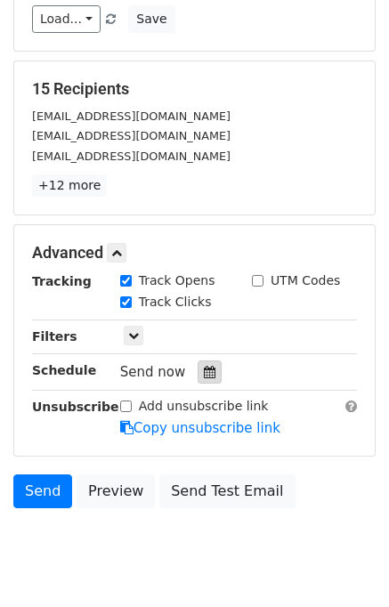 The height and width of the screenshot is (607, 389). What do you see at coordinates (54, 337) in the screenshot?
I see `strong: Filters` at bounding box center [54, 337].